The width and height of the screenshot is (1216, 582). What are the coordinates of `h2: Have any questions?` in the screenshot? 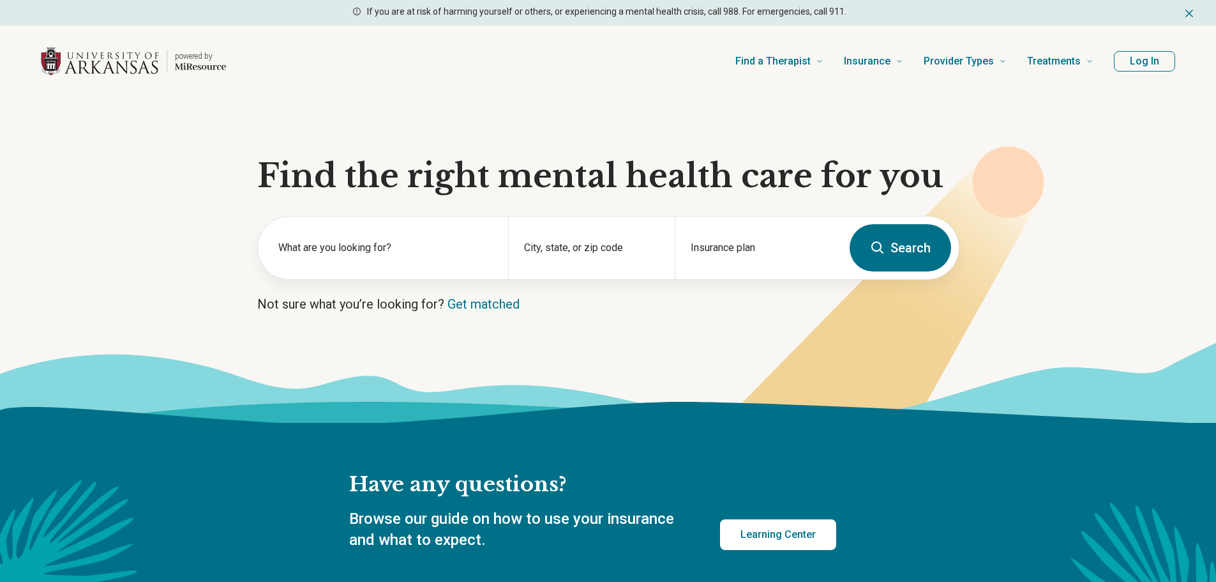 It's located at (592, 485).